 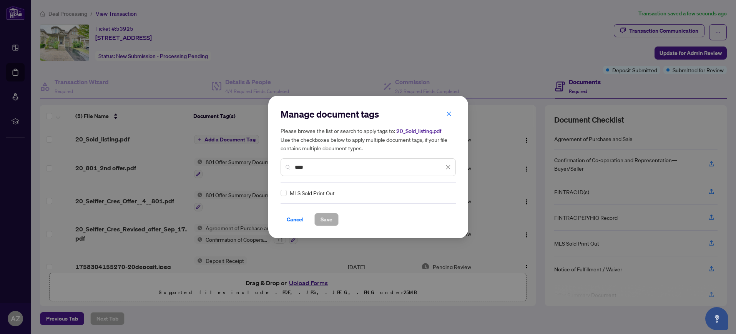 I want to click on button: Cancel, so click(x=295, y=219).